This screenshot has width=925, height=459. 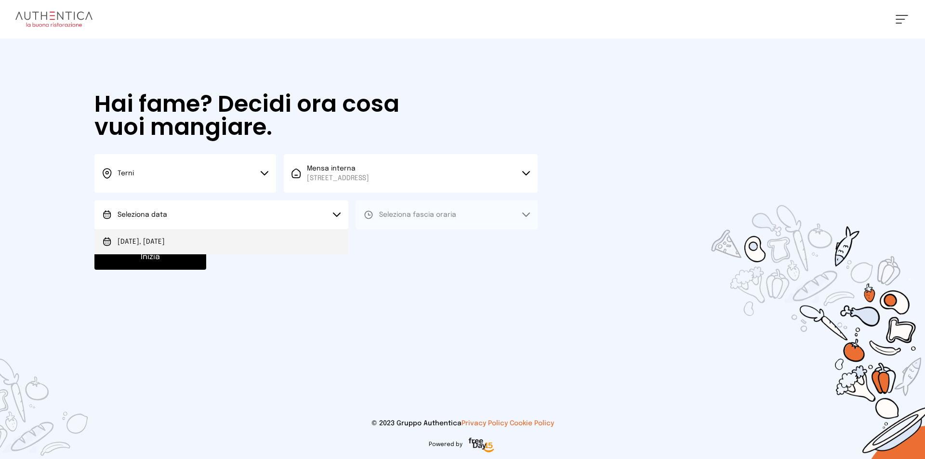 I want to click on img: logo-freeday.3e08031.png, so click(x=481, y=446).